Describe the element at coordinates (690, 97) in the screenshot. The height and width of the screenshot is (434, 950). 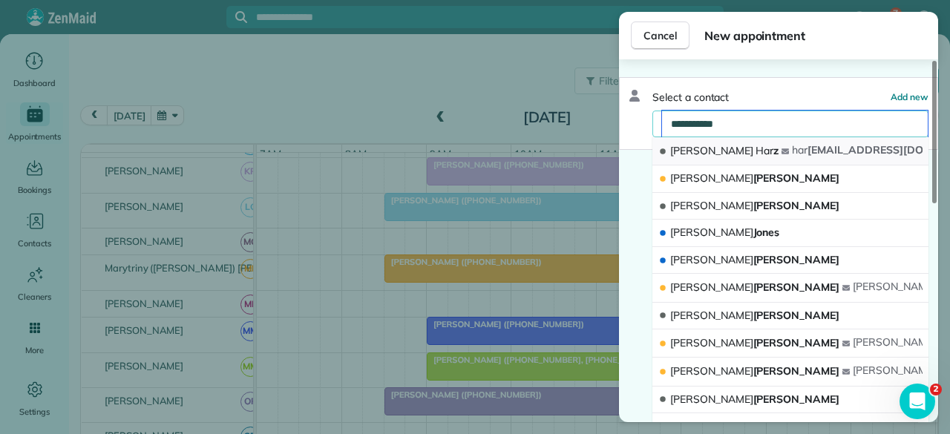
I see `span: Select a contact` at that location.